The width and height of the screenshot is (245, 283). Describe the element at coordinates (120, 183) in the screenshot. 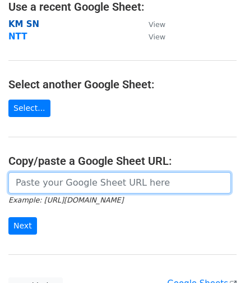

I see `input: Paste your Google Sheet URL here` at that location.